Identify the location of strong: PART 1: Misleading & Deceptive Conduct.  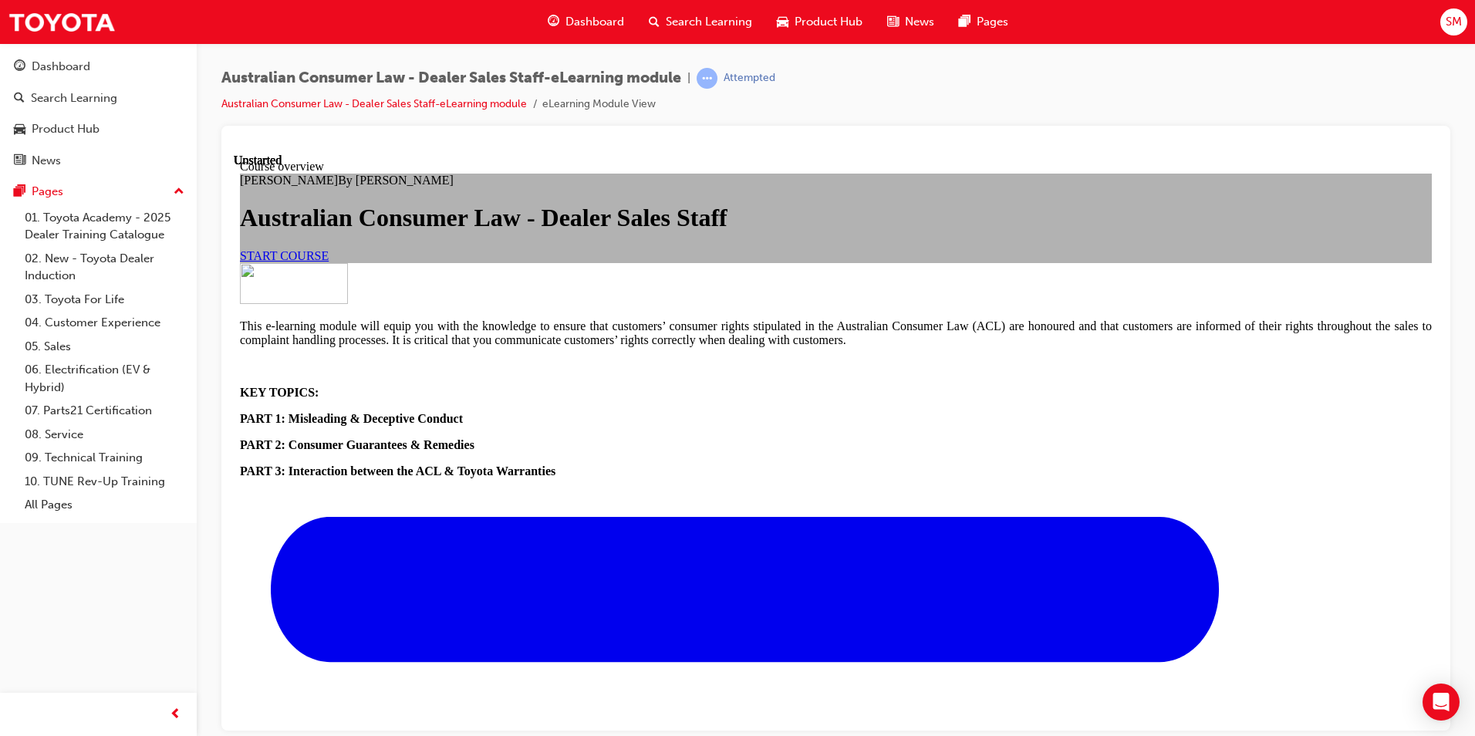
(117, 265).